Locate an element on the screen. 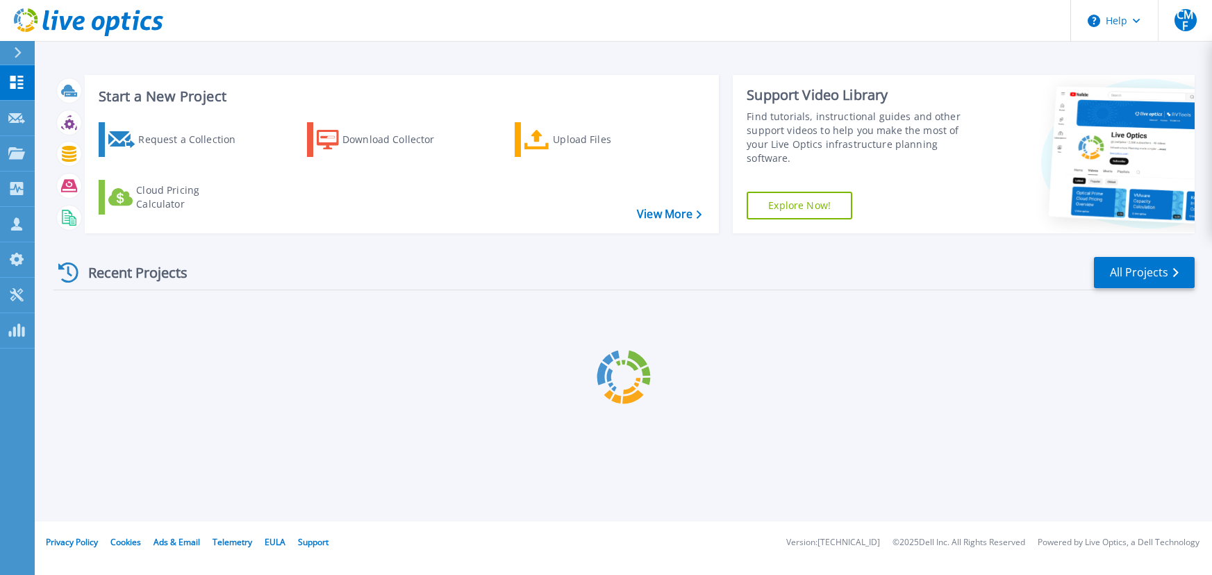  div: Download Collector is located at coordinates (398, 140).